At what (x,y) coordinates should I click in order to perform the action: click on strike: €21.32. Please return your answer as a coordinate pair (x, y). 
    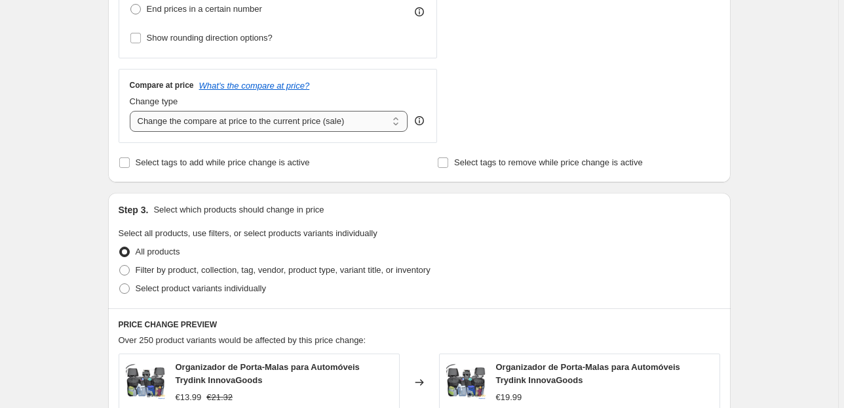
    Looking at the image, I should click on (220, 397).